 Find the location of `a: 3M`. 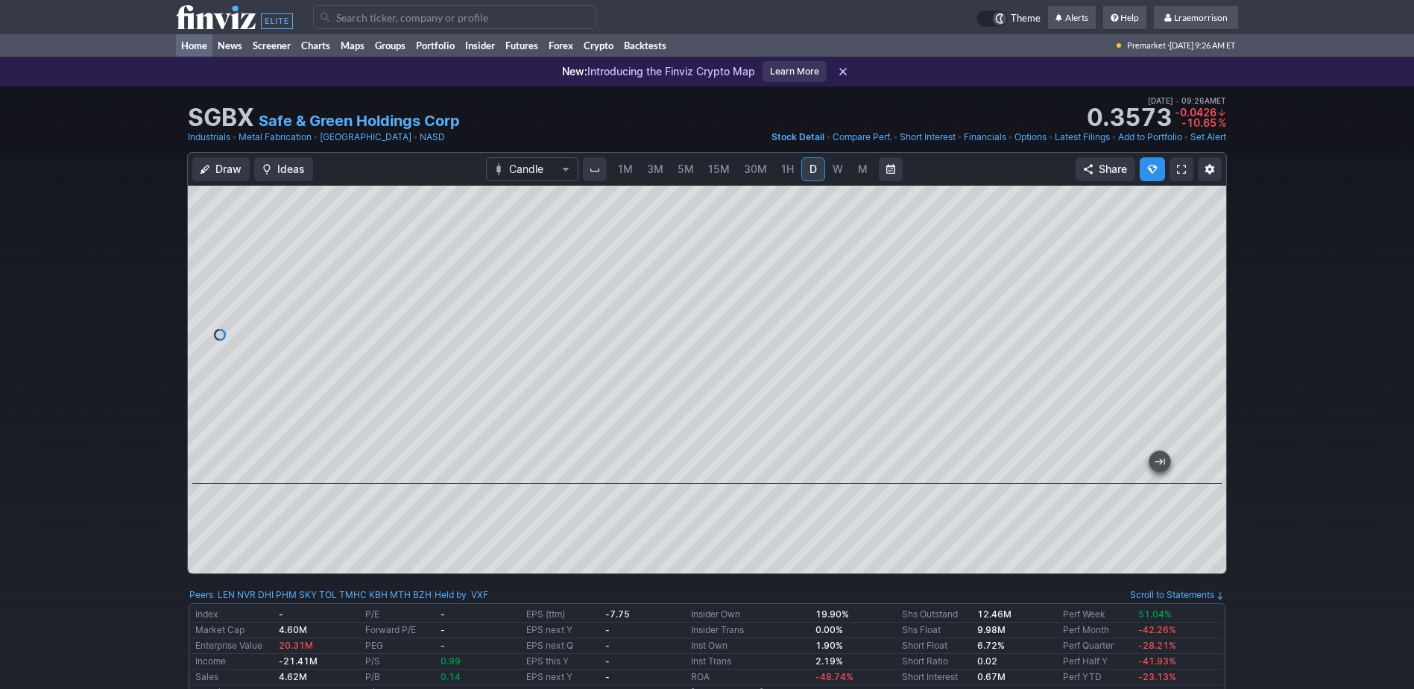

a: 3M is located at coordinates (655, 169).